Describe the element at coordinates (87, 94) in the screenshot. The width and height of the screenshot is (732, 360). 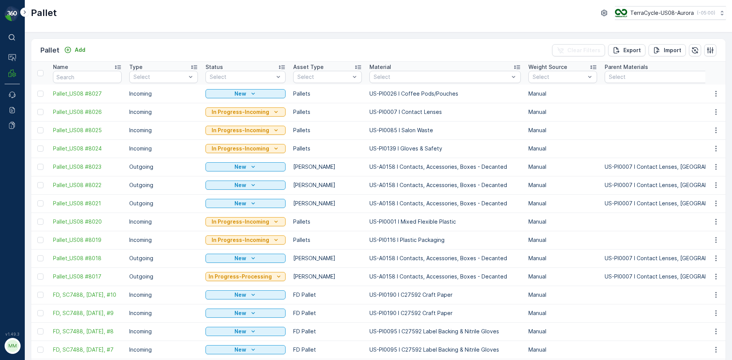
I see `a: Pallet_US08 #8027` at that location.